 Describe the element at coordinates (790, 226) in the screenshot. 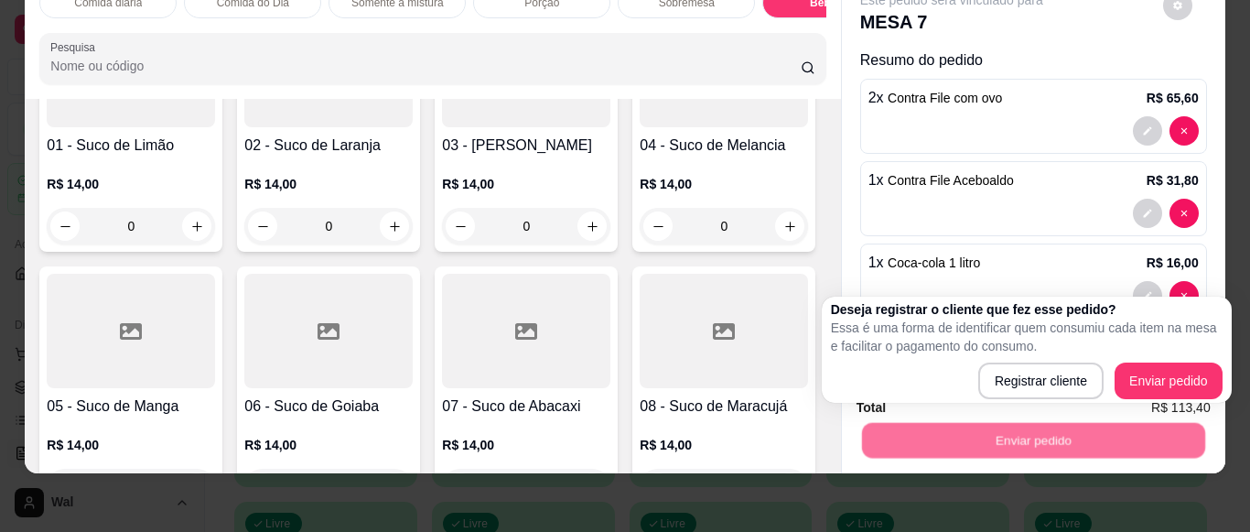

I see `button: increase-product-quantity` at that location.